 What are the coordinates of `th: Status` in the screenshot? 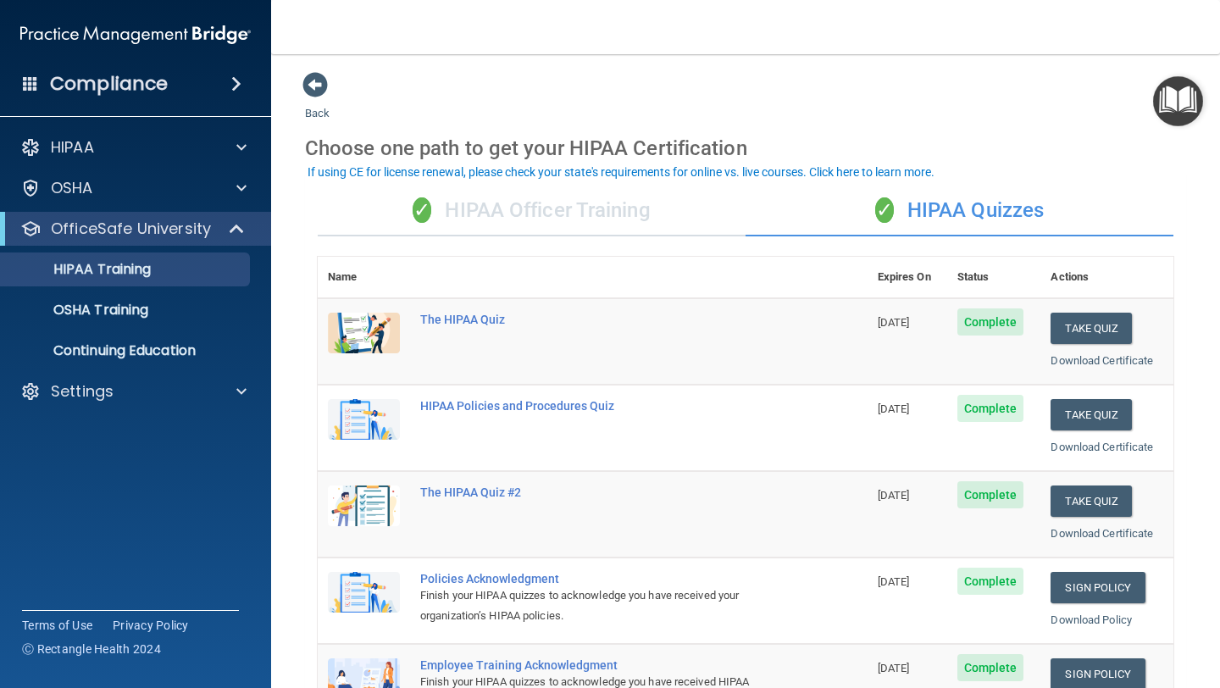 It's located at (994, 277).